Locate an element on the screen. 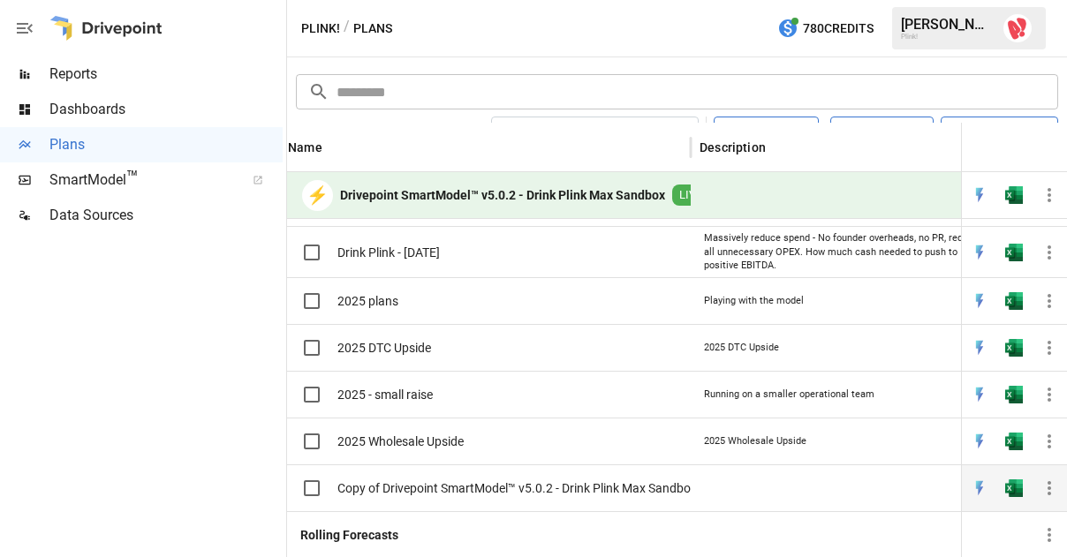 This screenshot has height=557, width=1067. div: 2025 DTC Upside is located at coordinates (741, 348).